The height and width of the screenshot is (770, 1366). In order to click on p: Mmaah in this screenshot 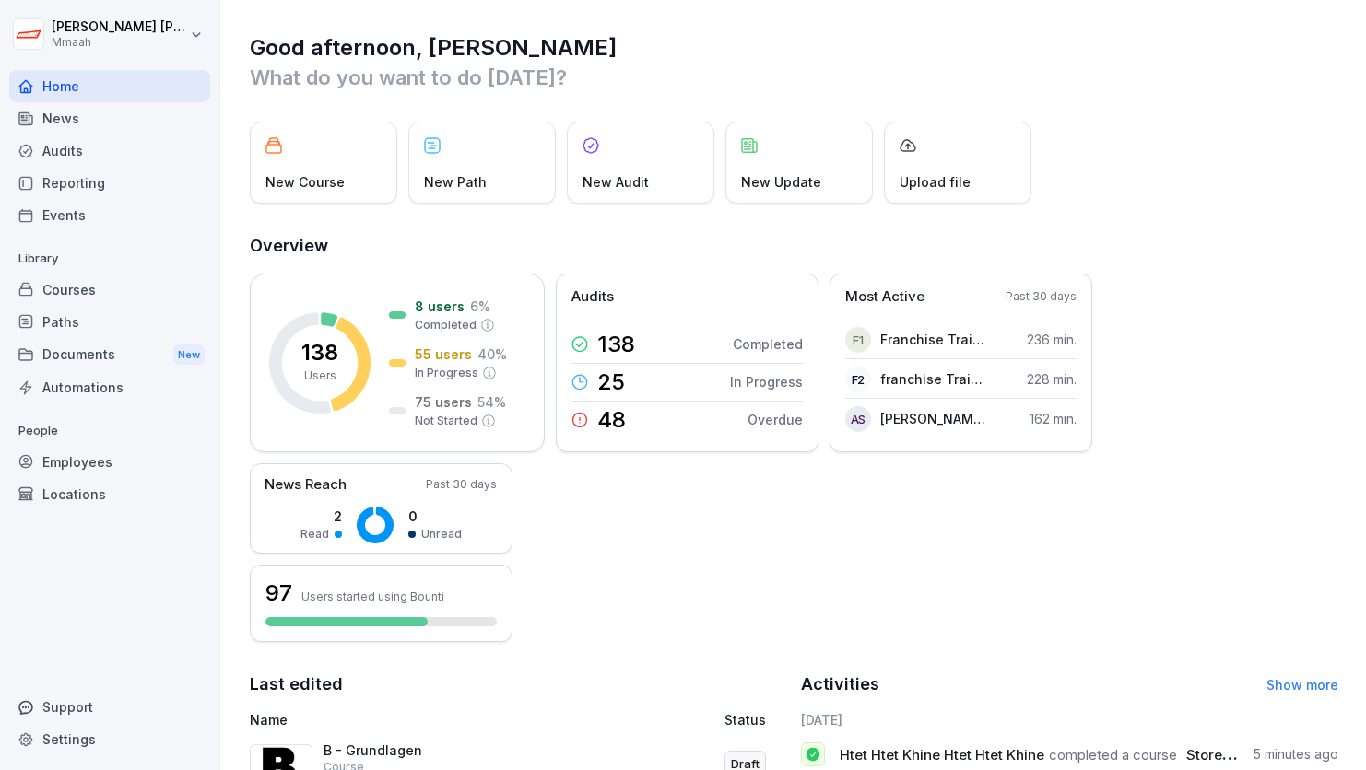, I will do `click(119, 42)`.